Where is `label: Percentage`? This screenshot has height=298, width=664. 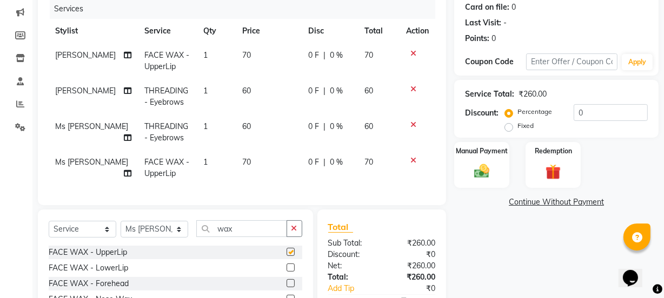
label: Percentage is located at coordinates (534, 112).